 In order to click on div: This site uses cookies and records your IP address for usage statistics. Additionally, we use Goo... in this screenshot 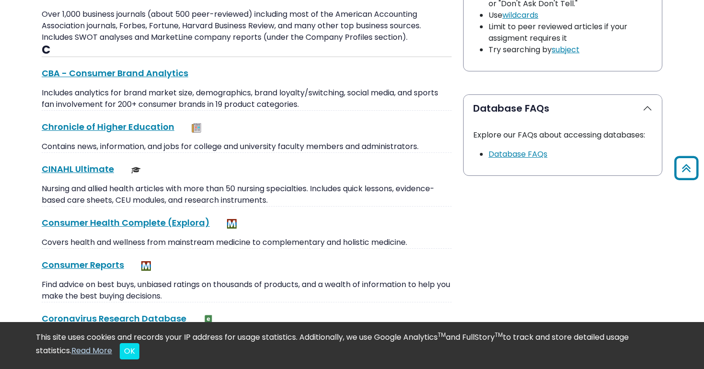, I will do `click(352, 345)`.